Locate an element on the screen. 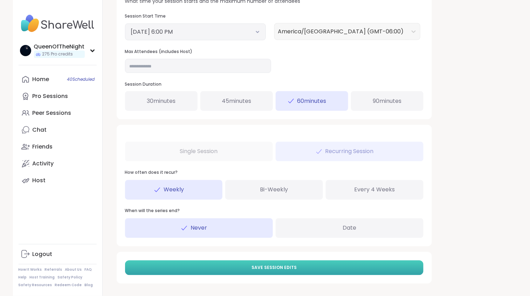  h3: When will the series end? is located at coordinates (275, 211).